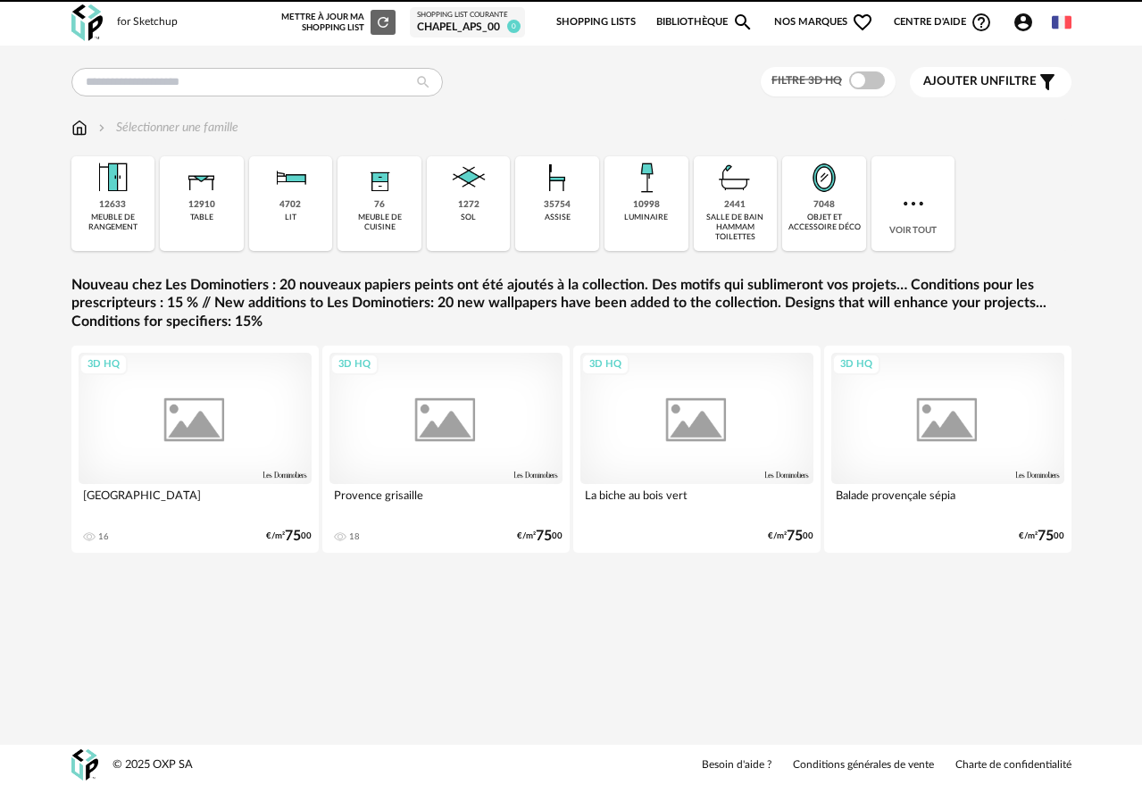 The image size is (1142, 785). I want to click on div: assise, so click(557, 217).